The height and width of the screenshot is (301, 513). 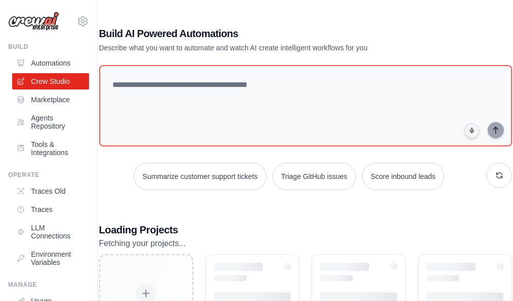 I want to click on a: Marketplace, so click(x=50, y=100).